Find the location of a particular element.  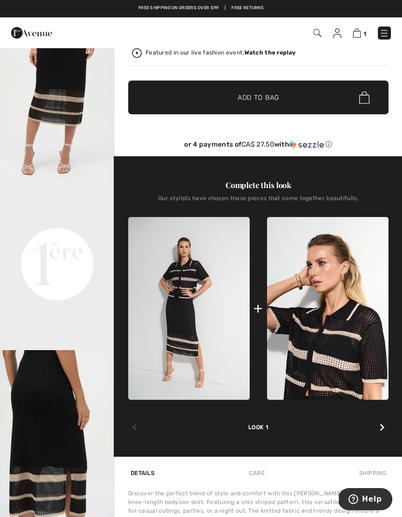

img: Shopping Bag is located at coordinates (357, 33).